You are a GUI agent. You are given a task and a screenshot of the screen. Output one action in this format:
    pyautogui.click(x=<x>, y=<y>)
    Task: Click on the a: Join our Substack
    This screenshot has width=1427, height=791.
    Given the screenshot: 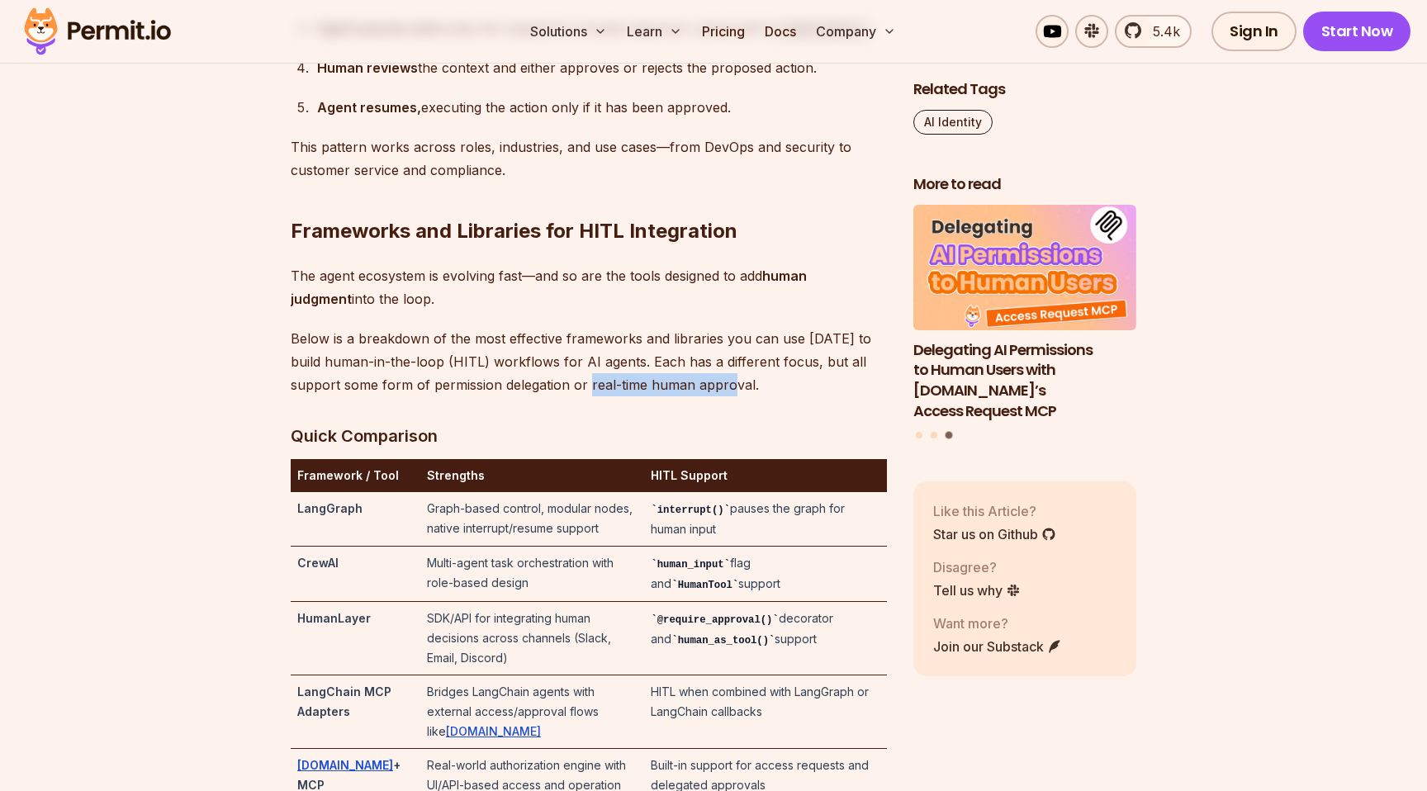 What is the action you would take?
    pyautogui.click(x=997, y=646)
    